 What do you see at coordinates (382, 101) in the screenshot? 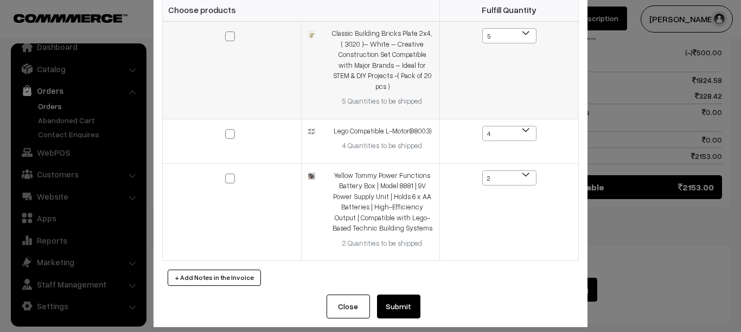
I see `div: 5 Quantities to be shipped` at bounding box center [382, 101].